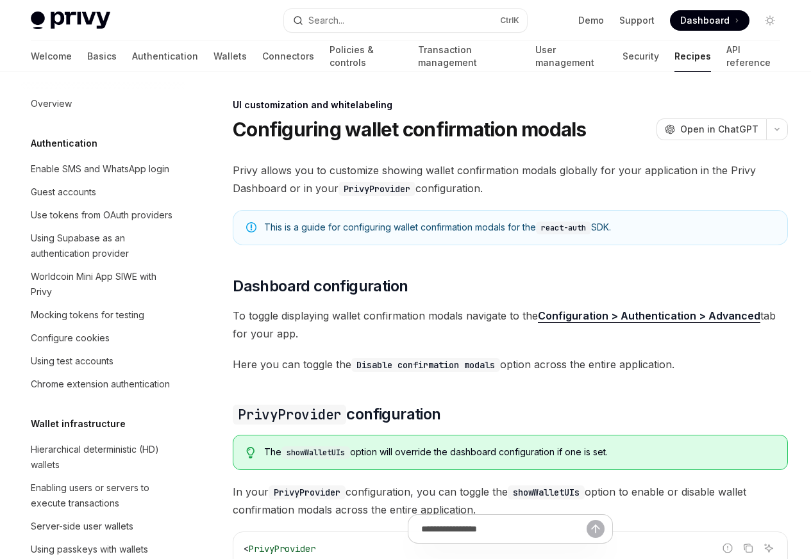  Describe the element at coordinates (103, 285) in the screenshot. I see `a: Worldcoin Mini App SIWE with Privy` at that location.